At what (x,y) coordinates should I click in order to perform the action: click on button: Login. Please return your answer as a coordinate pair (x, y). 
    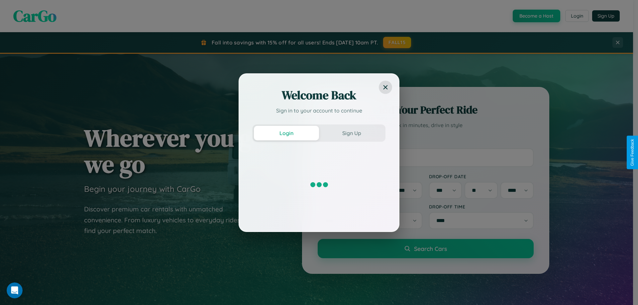
    Looking at the image, I should click on (286, 133).